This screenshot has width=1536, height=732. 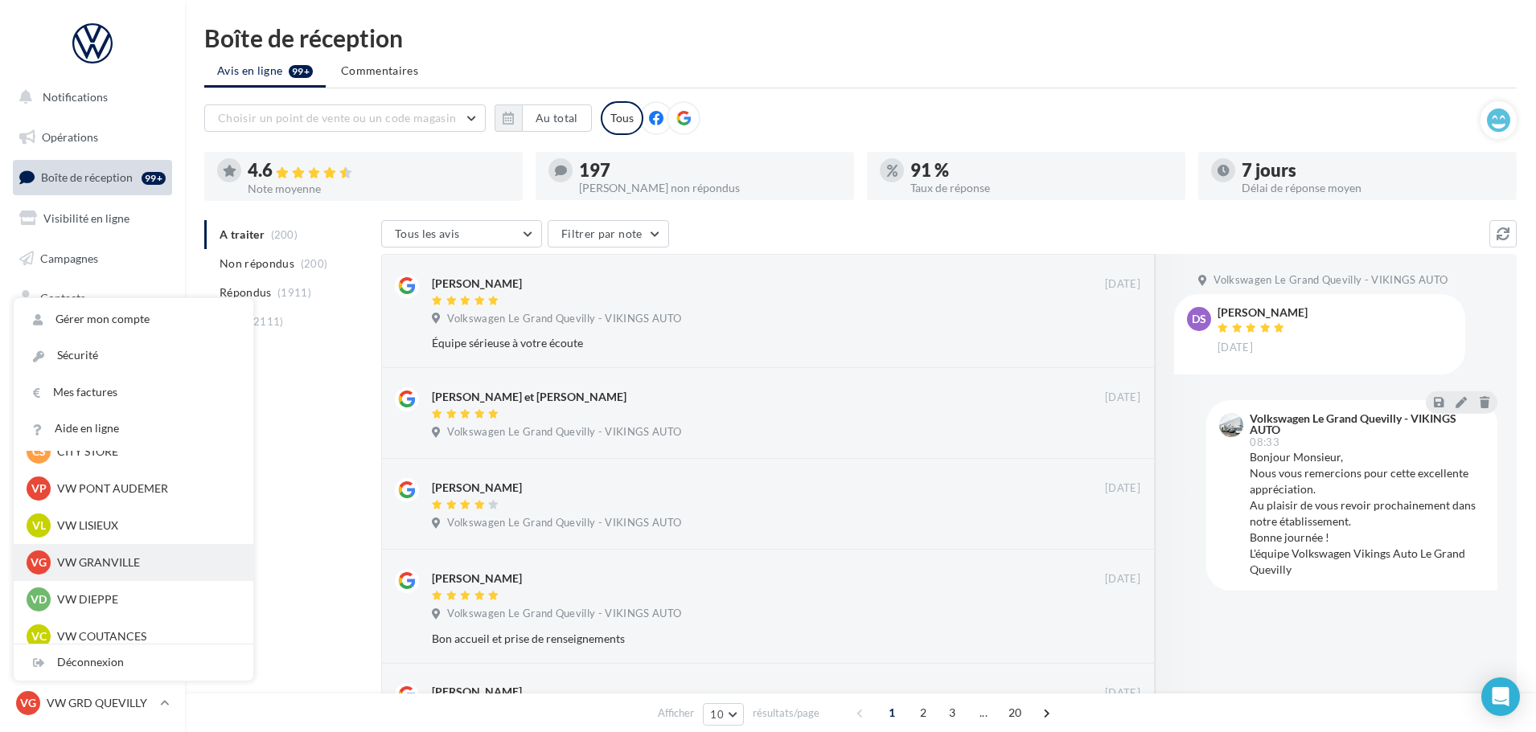 I want to click on button: Tous les avis, so click(x=461, y=234).